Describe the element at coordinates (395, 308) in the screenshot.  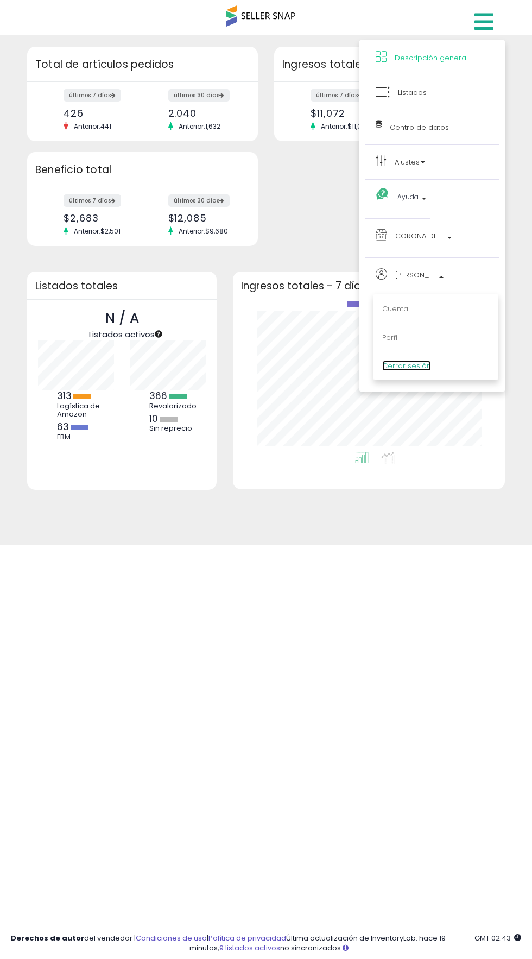
I see `a: Cuenta` at that location.